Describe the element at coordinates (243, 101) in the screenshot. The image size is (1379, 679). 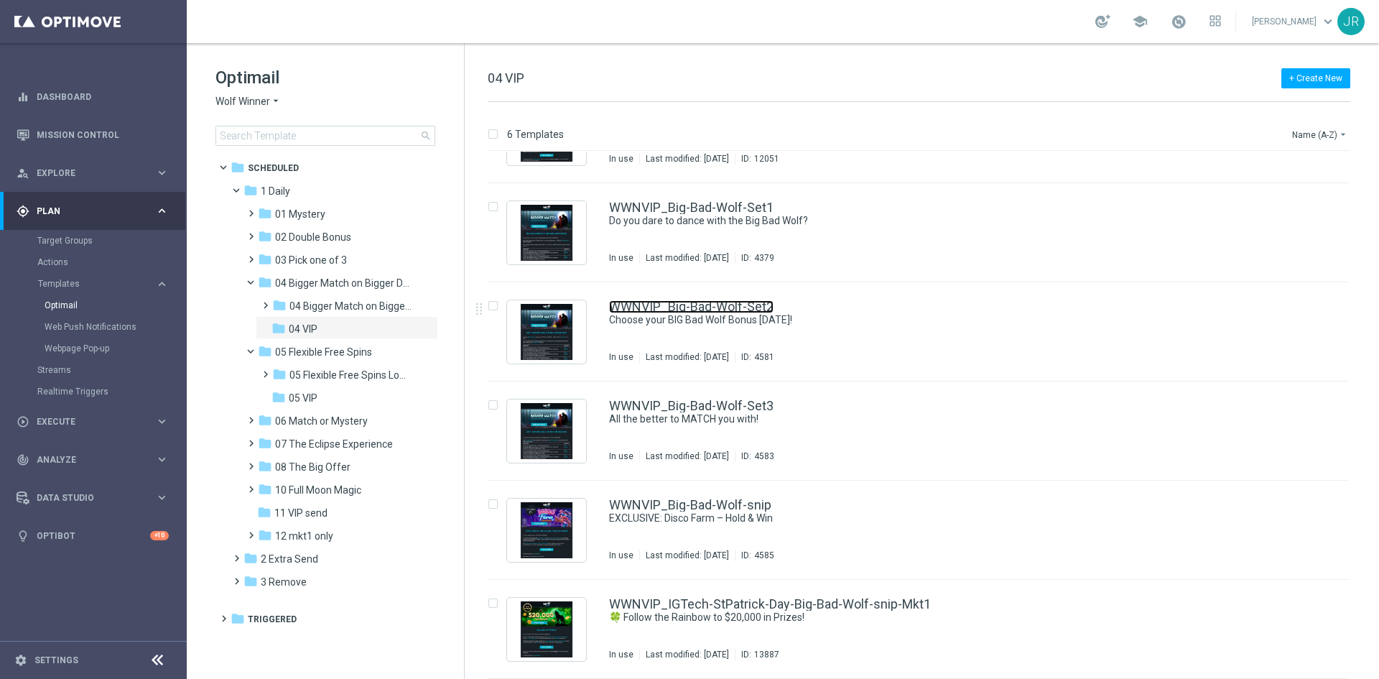
I see `span: Wolf Winner` at that location.